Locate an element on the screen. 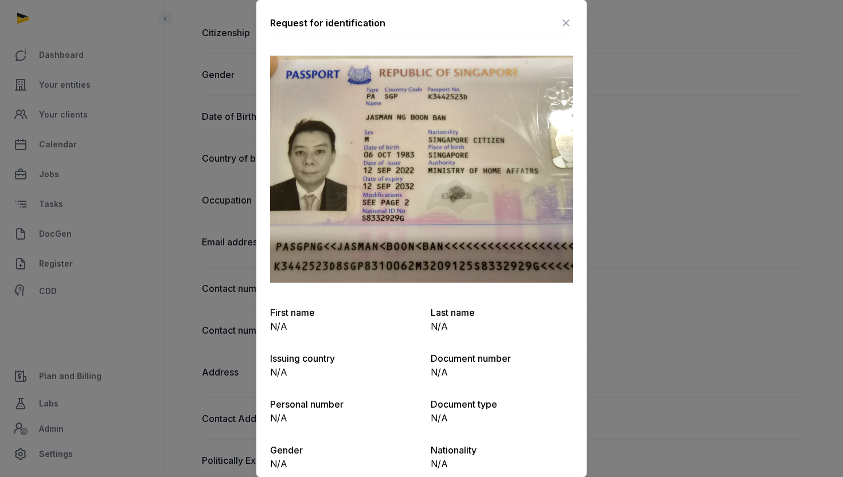 Image resolution: width=843 pixels, height=477 pixels. p: Personal number is located at coordinates (341, 404).